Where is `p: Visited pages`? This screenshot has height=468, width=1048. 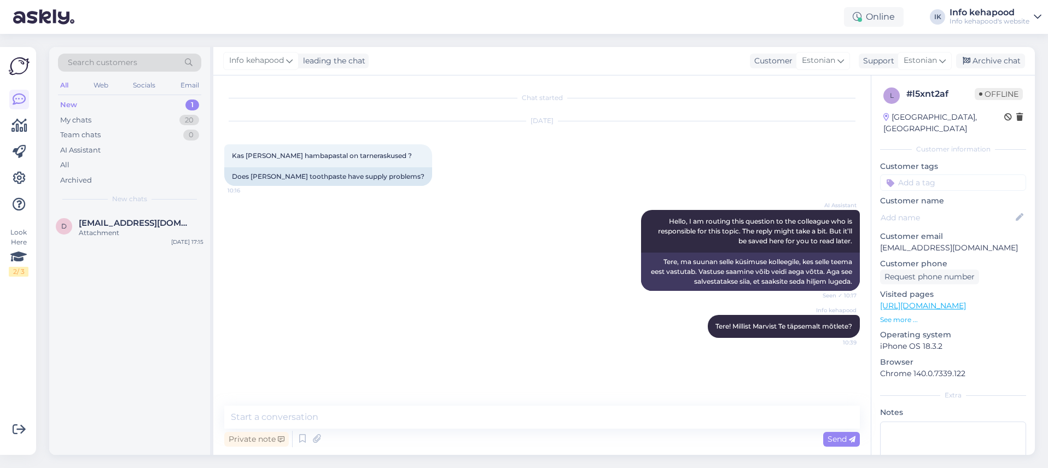
p: Visited pages is located at coordinates (952, 294).